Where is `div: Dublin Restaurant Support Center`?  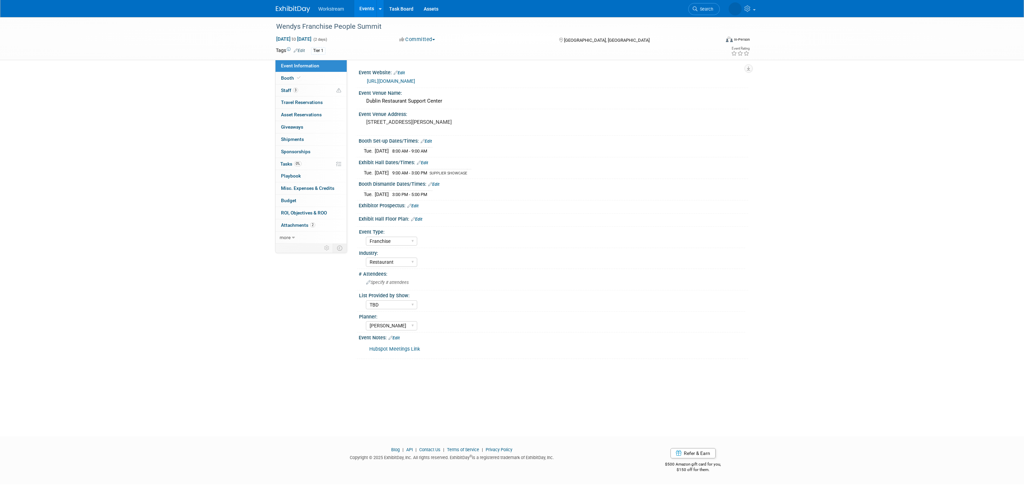 div: Dublin Restaurant Support Center is located at coordinates (553, 101).